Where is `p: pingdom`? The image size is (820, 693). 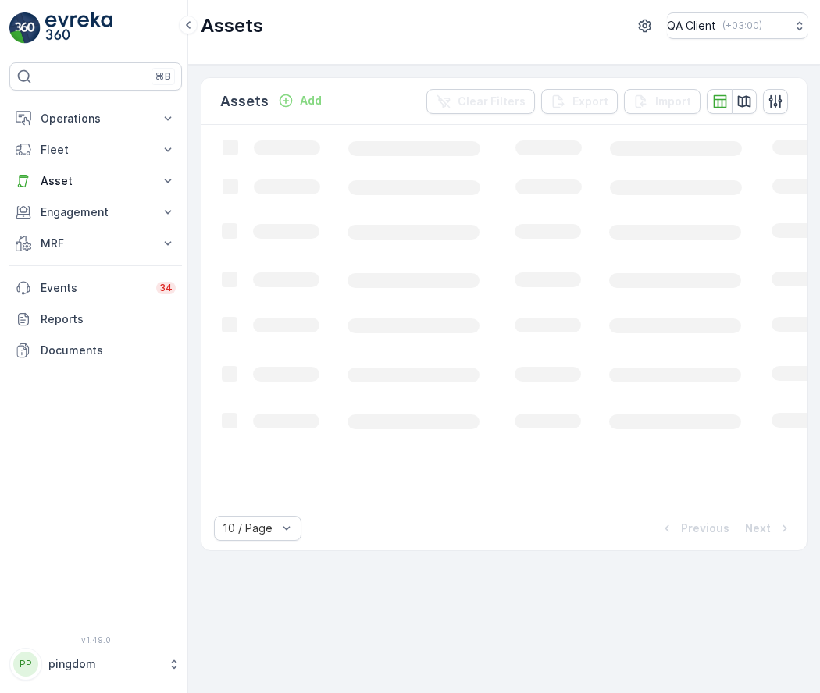 p: pingdom is located at coordinates (104, 664).